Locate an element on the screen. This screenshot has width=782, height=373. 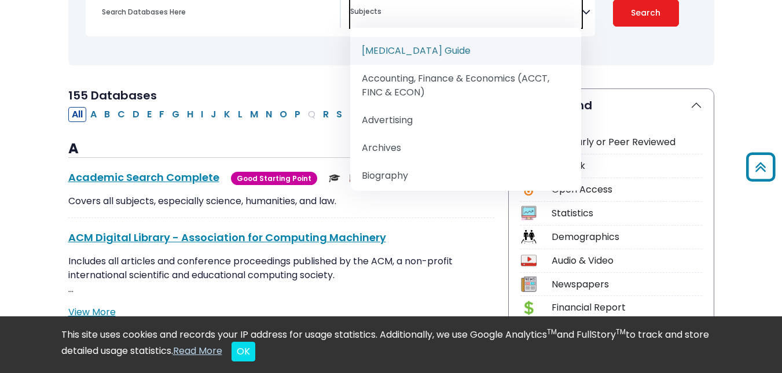
button: Filter Results B is located at coordinates (107, 115).